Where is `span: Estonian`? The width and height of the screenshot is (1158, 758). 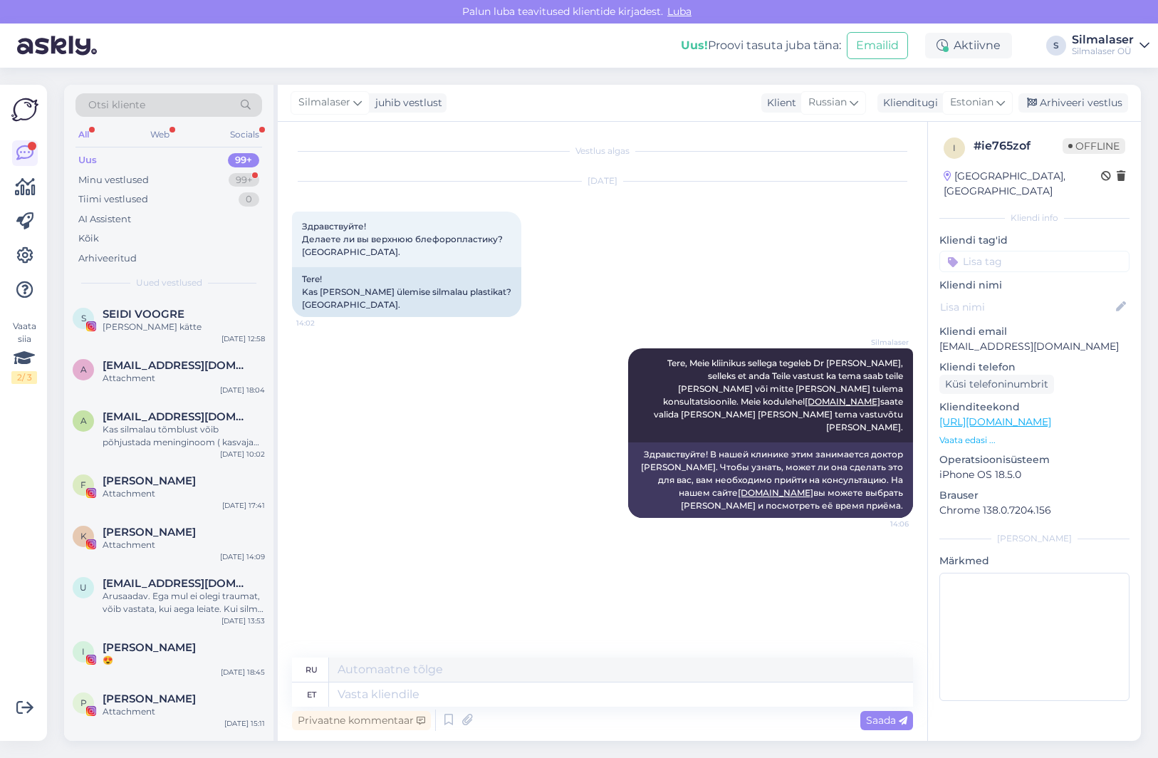 span: Estonian is located at coordinates (972, 103).